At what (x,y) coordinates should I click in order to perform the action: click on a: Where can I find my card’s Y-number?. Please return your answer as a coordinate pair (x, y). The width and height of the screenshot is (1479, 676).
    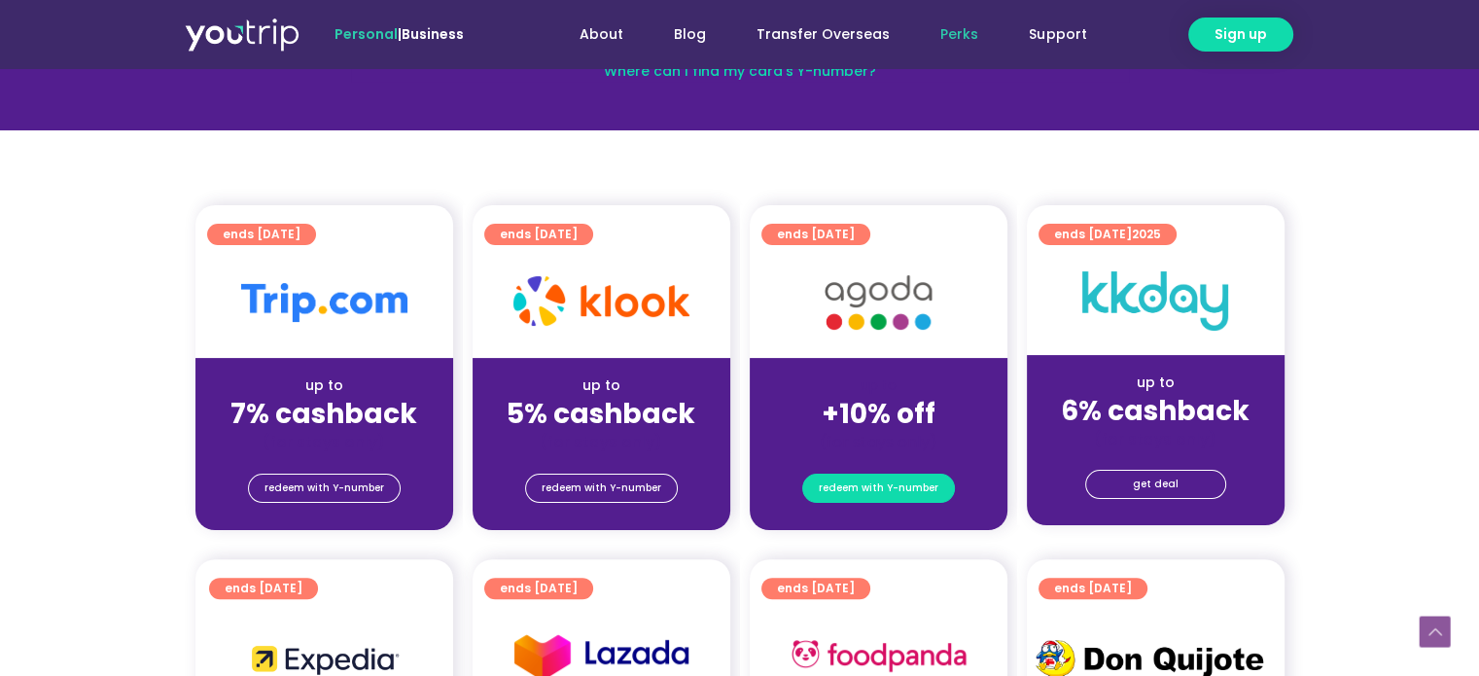
    Looking at the image, I should click on (740, 71).